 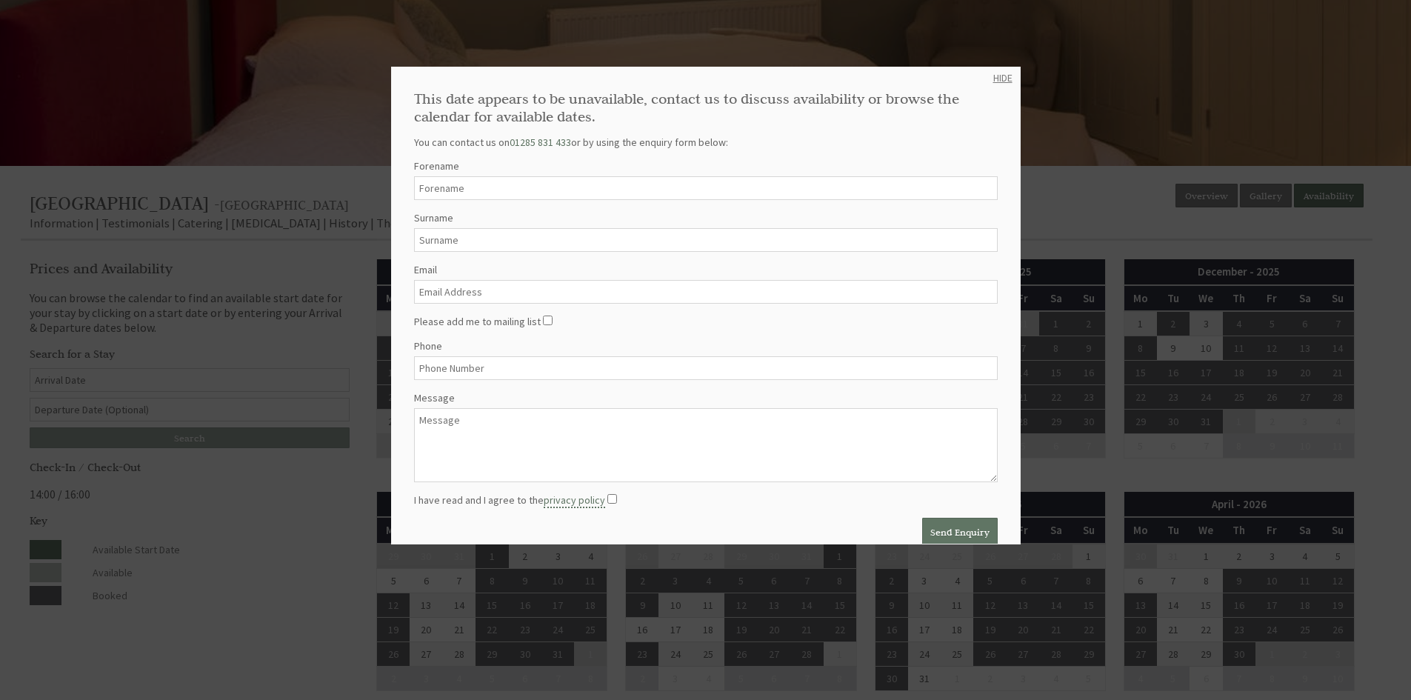 I want to click on p: You can contact us on or by using the enquiry form below:, so click(x=706, y=142).